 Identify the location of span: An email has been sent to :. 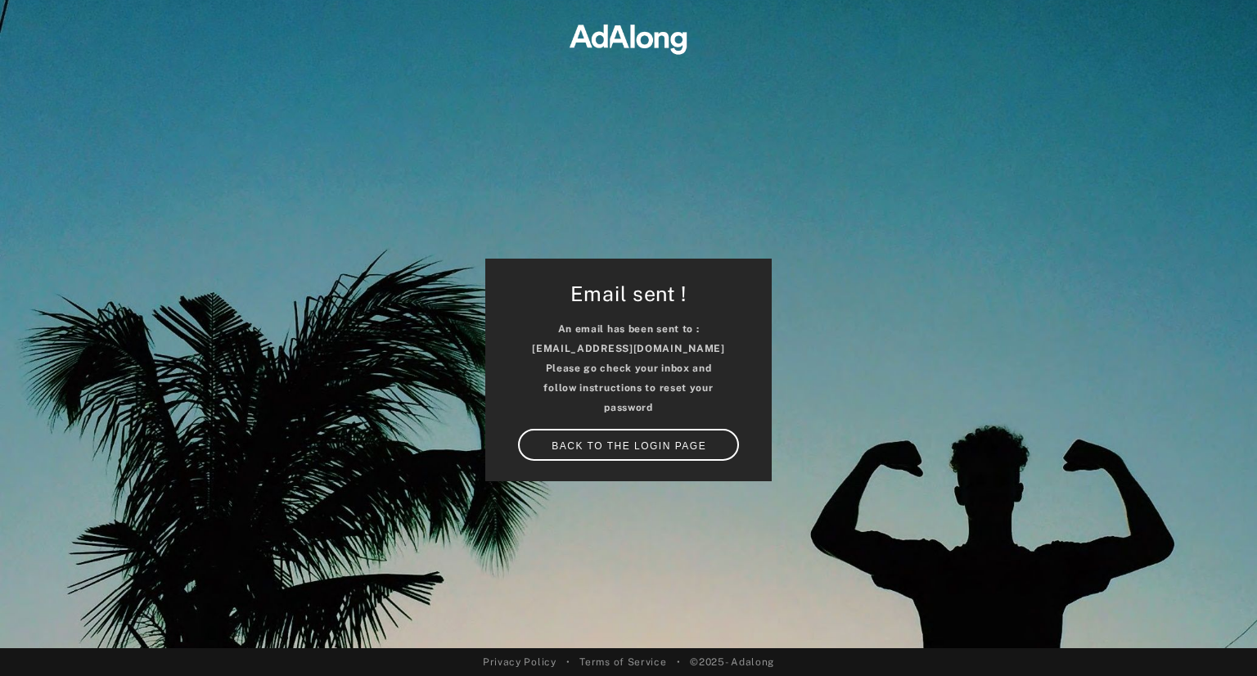
(628, 329).